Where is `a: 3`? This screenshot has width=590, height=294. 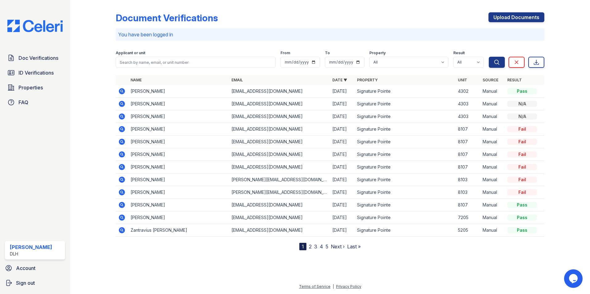
a: 3 is located at coordinates (316, 247).